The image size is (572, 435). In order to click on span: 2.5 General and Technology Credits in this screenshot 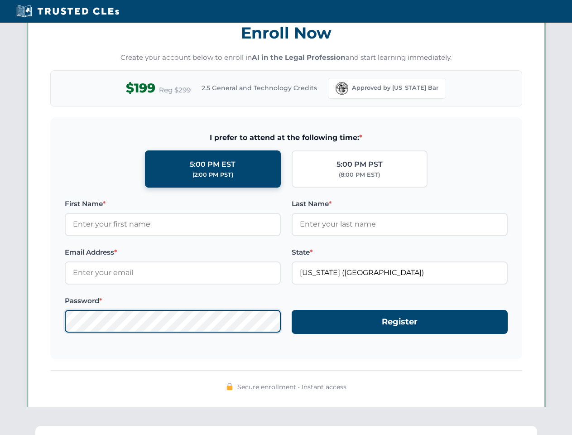, I will do `click(259, 88)`.